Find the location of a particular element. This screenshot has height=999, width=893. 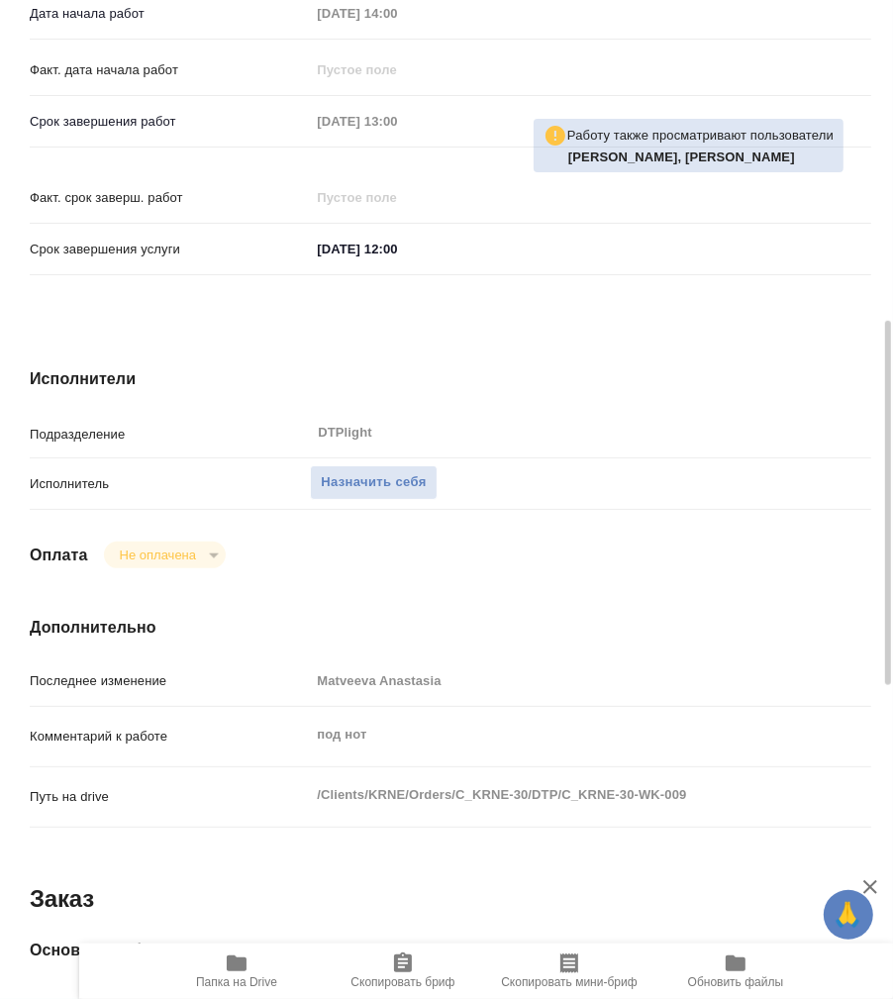

p: Срок завершения работ is located at coordinates (169, 122).